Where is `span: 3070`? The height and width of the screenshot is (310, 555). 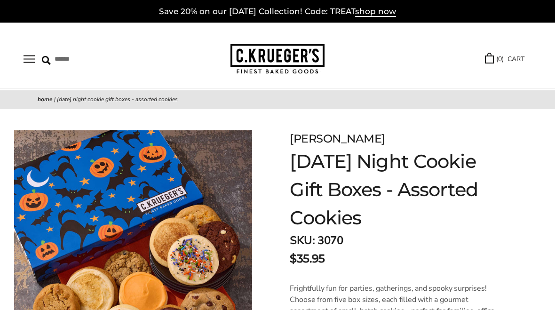 span: 3070 is located at coordinates (330, 240).